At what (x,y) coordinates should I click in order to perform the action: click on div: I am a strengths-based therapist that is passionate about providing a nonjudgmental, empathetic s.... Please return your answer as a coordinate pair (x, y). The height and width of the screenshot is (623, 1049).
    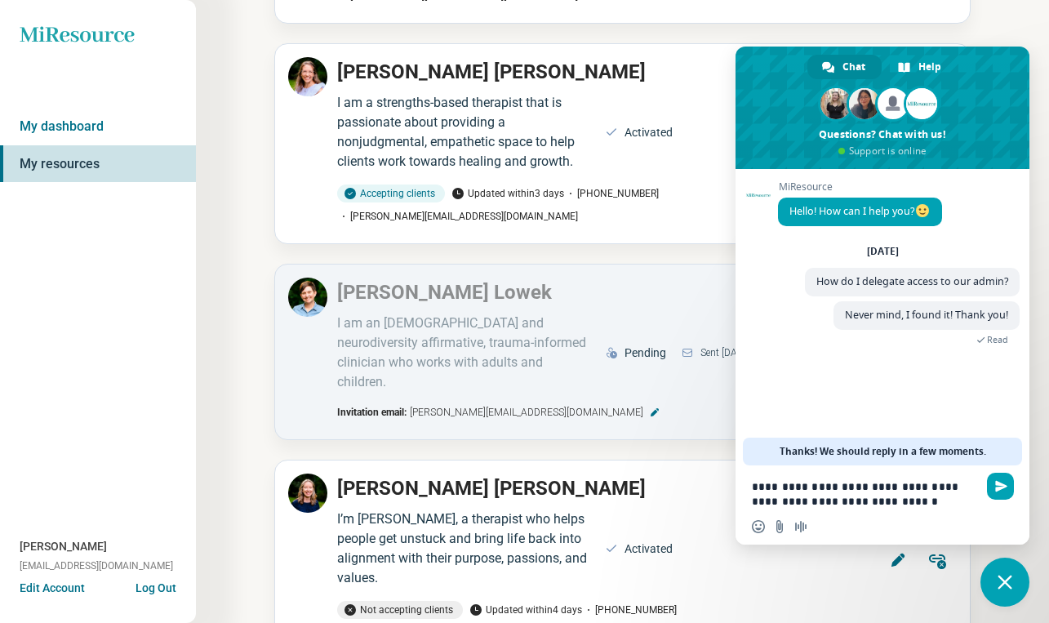
    Looking at the image, I should click on (466, 132).